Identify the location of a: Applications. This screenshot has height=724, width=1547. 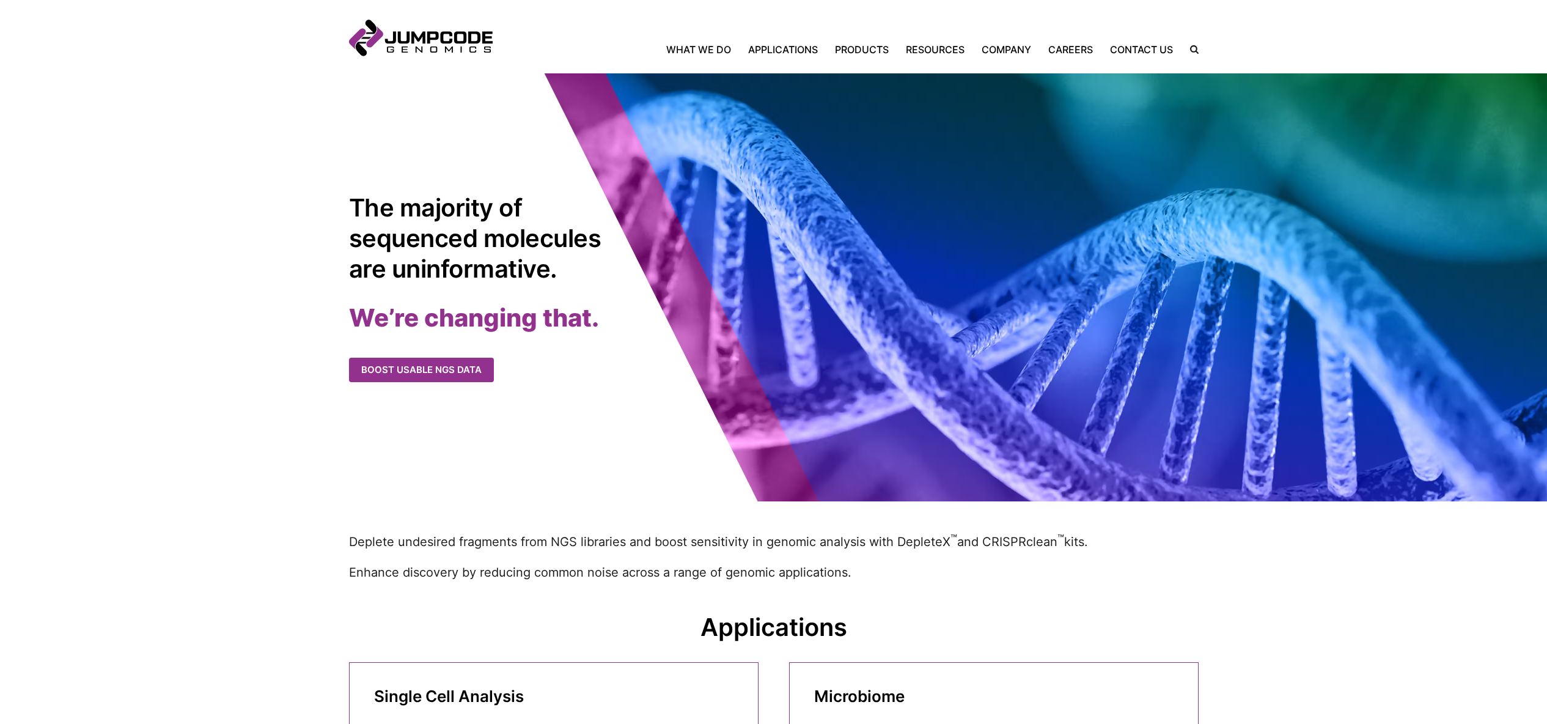
(783, 50).